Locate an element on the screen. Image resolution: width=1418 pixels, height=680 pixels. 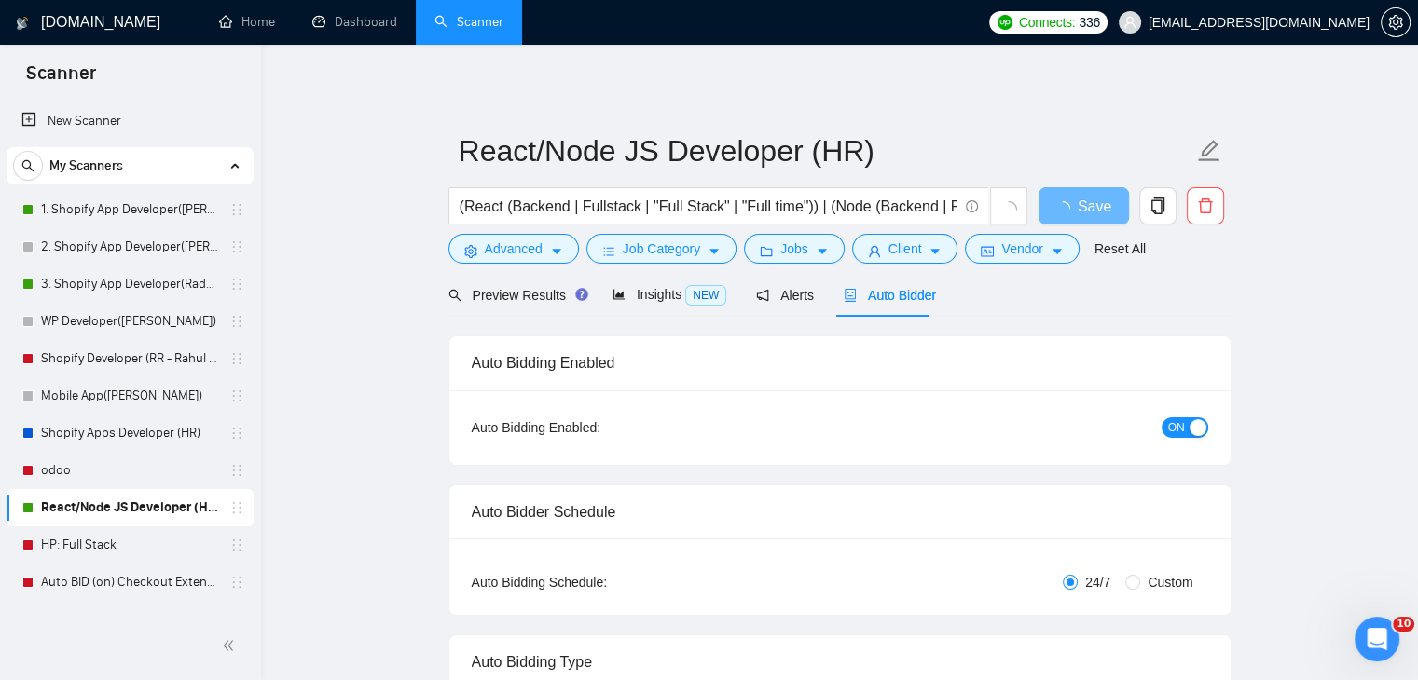
a: dashboardDashboard is located at coordinates (354, 21).